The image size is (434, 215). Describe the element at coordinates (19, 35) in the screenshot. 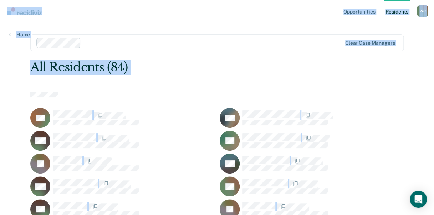

I see `a: Home` at that location.